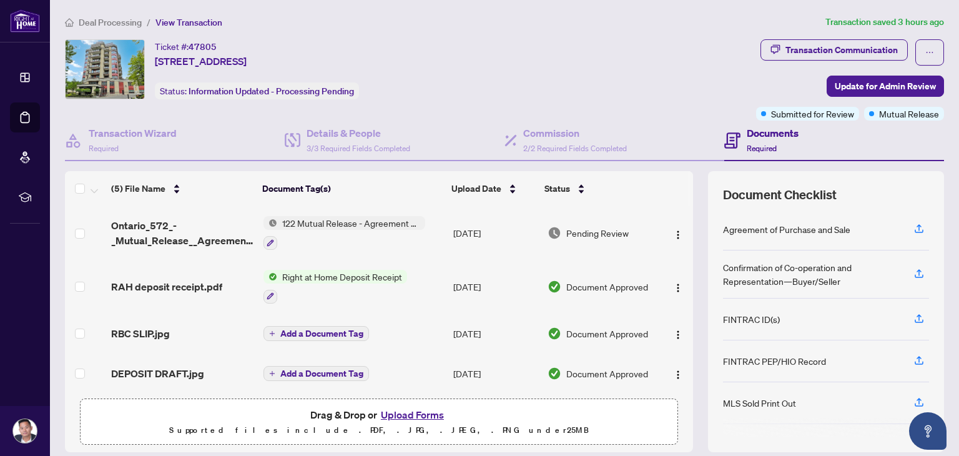 This screenshot has height=456, width=959. I want to click on h4: Documents, so click(773, 133).